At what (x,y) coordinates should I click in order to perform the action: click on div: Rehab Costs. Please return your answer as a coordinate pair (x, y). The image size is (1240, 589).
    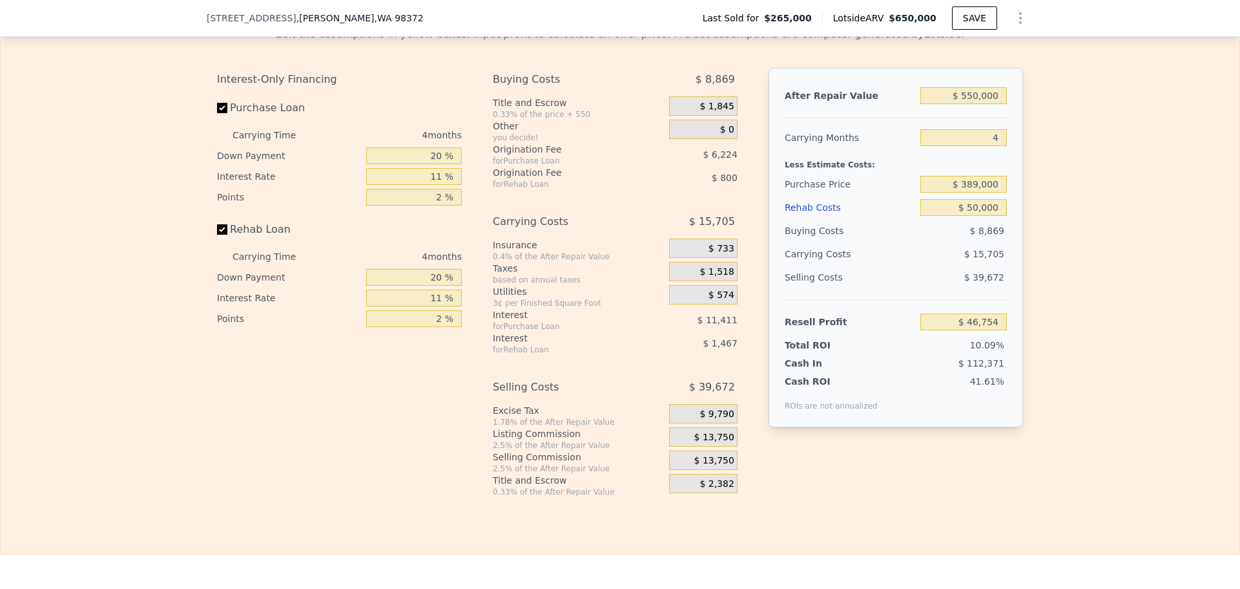
    Looking at the image, I should click on (850, 207).